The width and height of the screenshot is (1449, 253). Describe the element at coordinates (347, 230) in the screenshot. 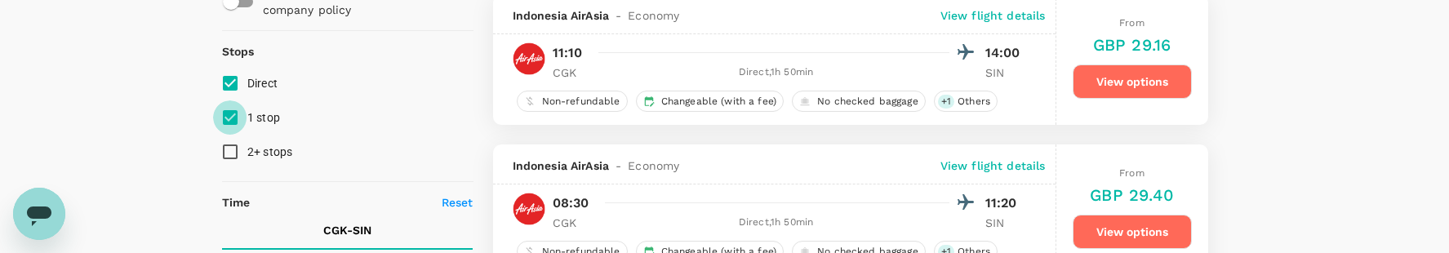

I see `p: CGK - SIN` at that location.